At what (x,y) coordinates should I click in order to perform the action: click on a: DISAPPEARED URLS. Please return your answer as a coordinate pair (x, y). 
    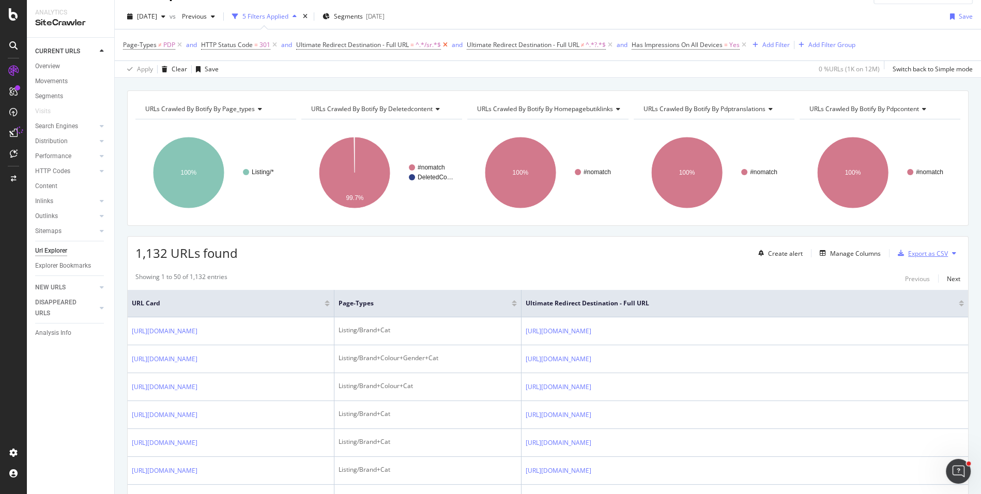
    Looking at the image, I should click on (66, 308).